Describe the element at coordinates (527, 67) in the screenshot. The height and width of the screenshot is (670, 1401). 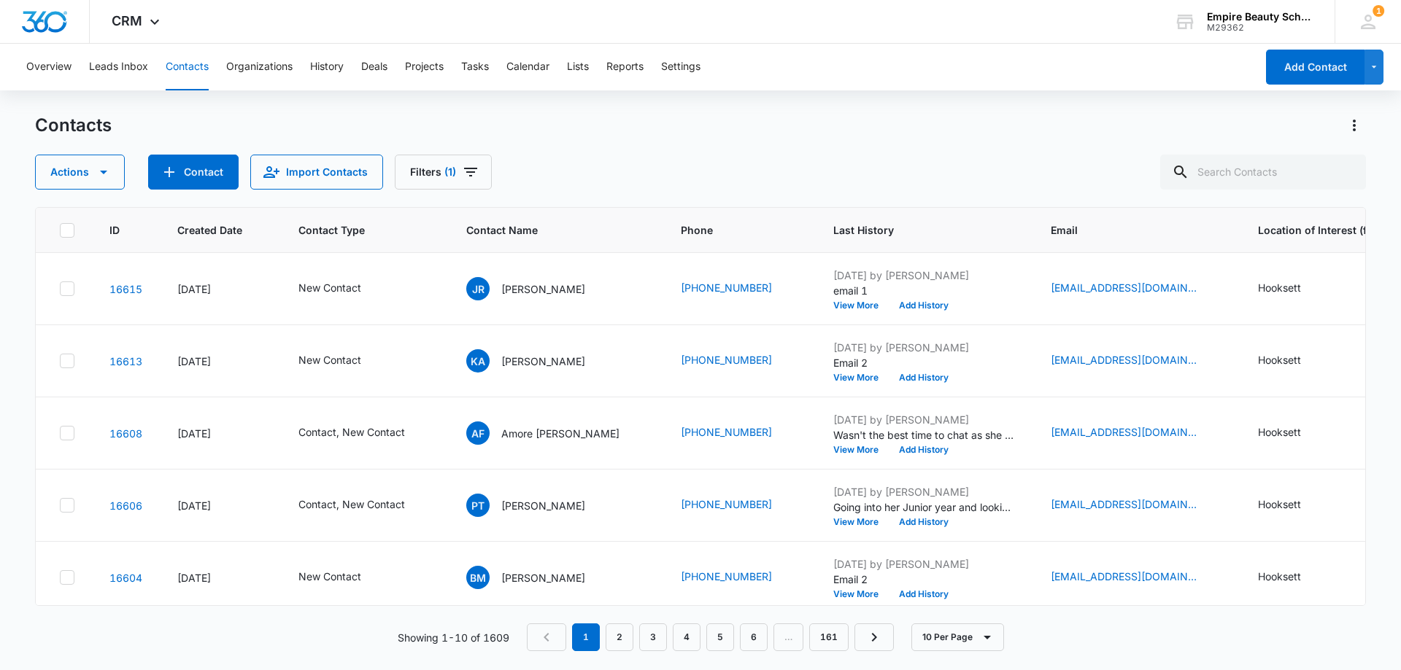
I see `button: Calendar` at that location.